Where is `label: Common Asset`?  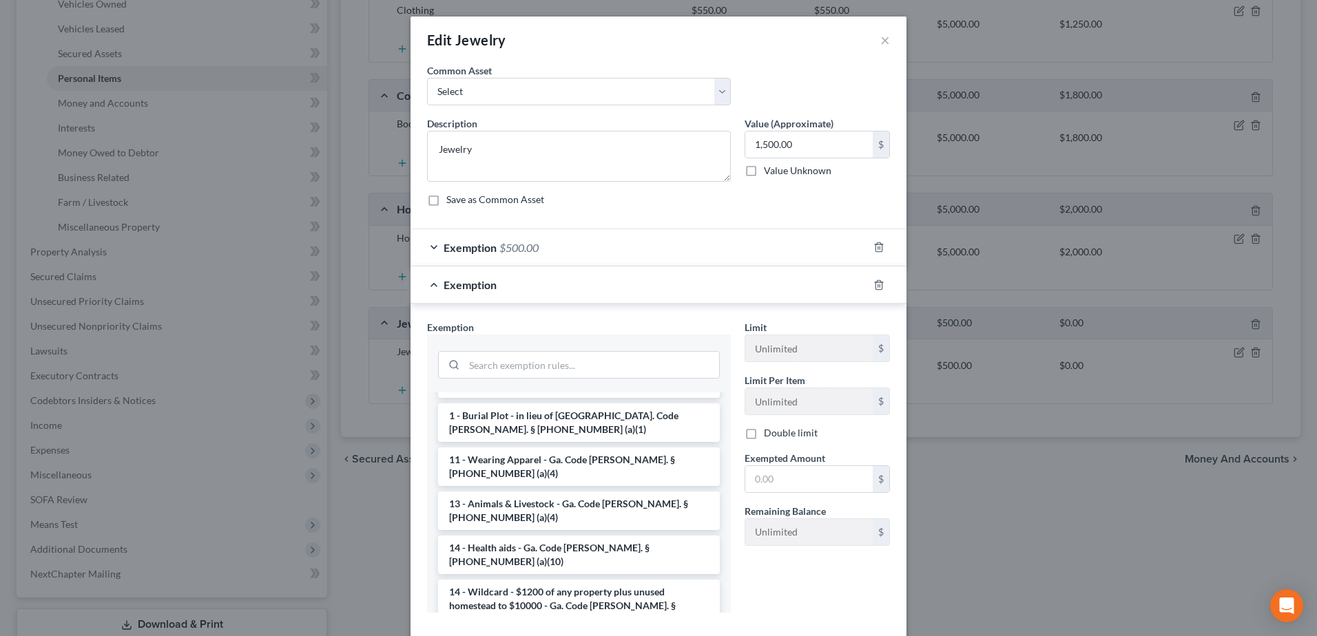
label: Common Asset is located at coordinates (459, 70).